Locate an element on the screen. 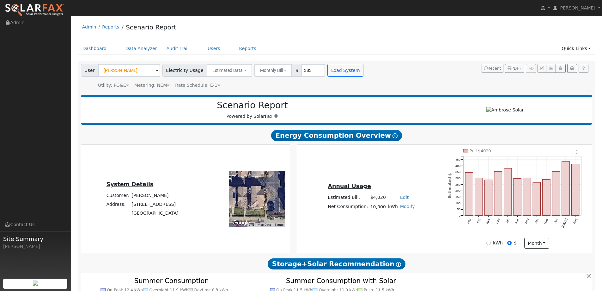 Image resolution: width=602 pixels, height=291 pixels. span: Storage+Solar Recommendation is located at coordinates (337, 264).